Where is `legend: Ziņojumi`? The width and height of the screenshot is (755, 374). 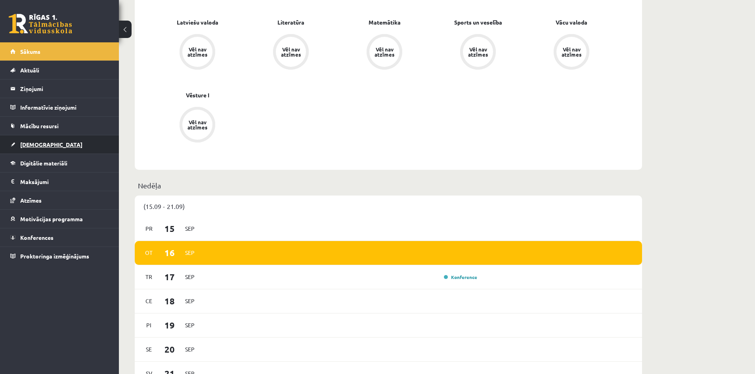 legend: Ziņojumi is located at coordinates (65, 89).